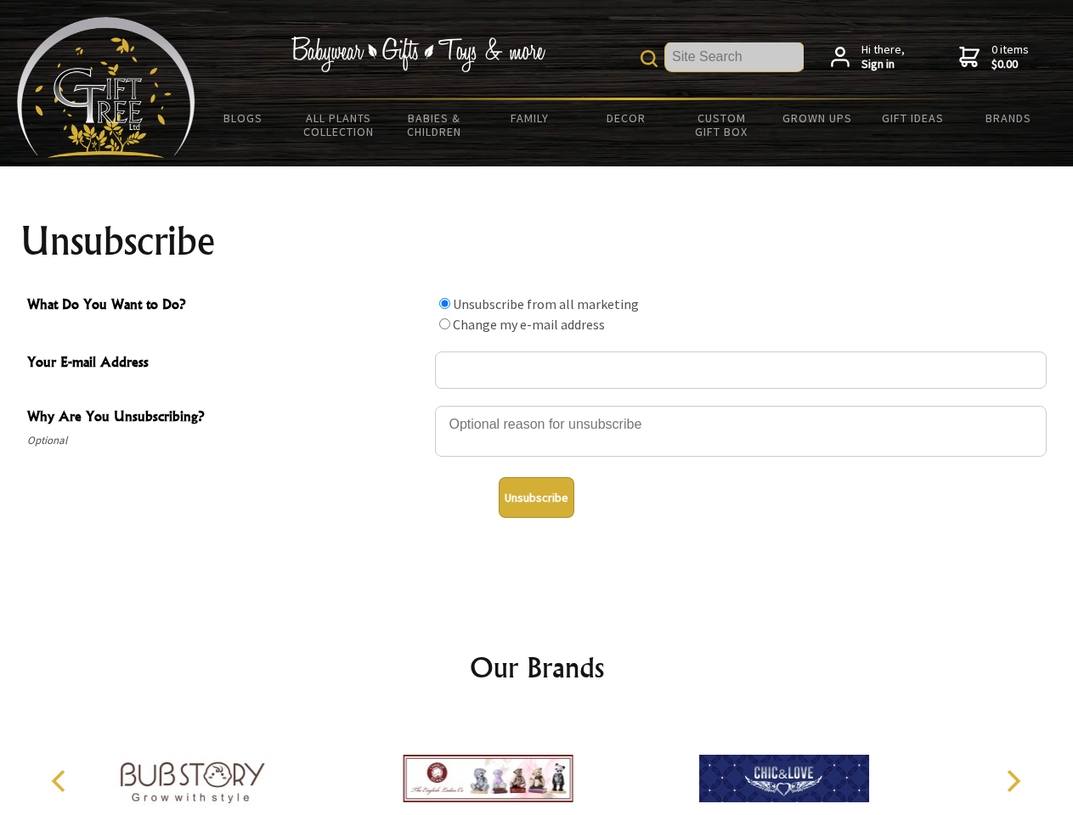 The width and height of the screenshot is (1073, 815). I want to click on button: Next, so click(1012, 781).